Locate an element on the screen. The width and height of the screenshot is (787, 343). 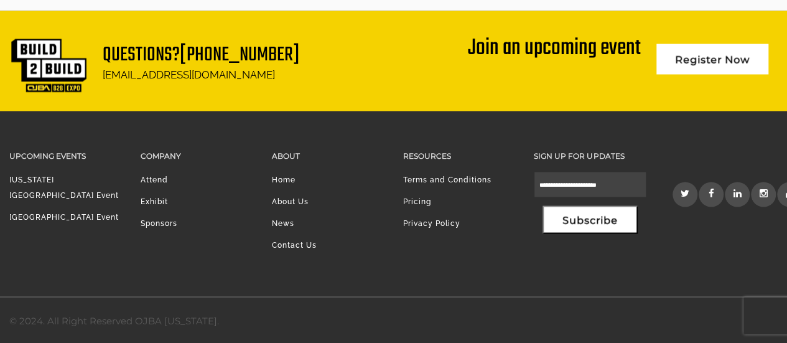
a: Exhibit is located at coordinates (154, 201).